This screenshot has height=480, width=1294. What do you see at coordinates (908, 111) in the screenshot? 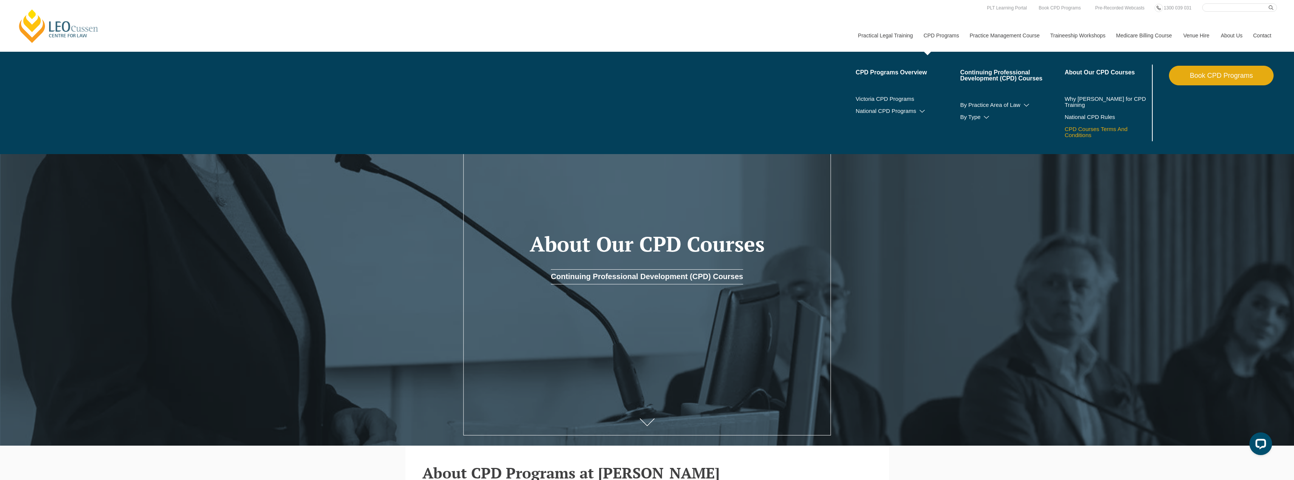
I see `a: National CPD Programs` at bounding box center [908, 111].